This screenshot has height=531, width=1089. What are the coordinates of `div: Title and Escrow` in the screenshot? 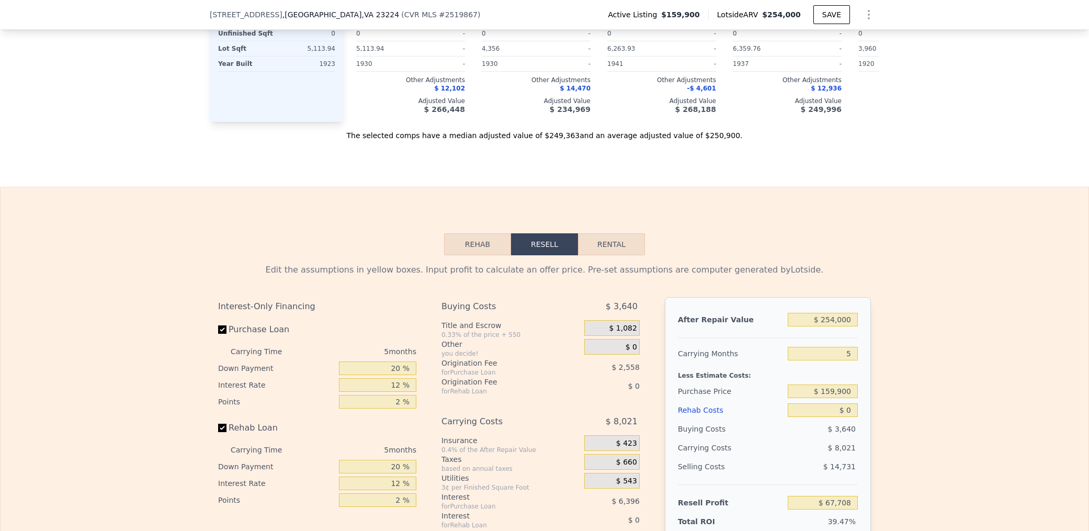 It's located at (511, 325).